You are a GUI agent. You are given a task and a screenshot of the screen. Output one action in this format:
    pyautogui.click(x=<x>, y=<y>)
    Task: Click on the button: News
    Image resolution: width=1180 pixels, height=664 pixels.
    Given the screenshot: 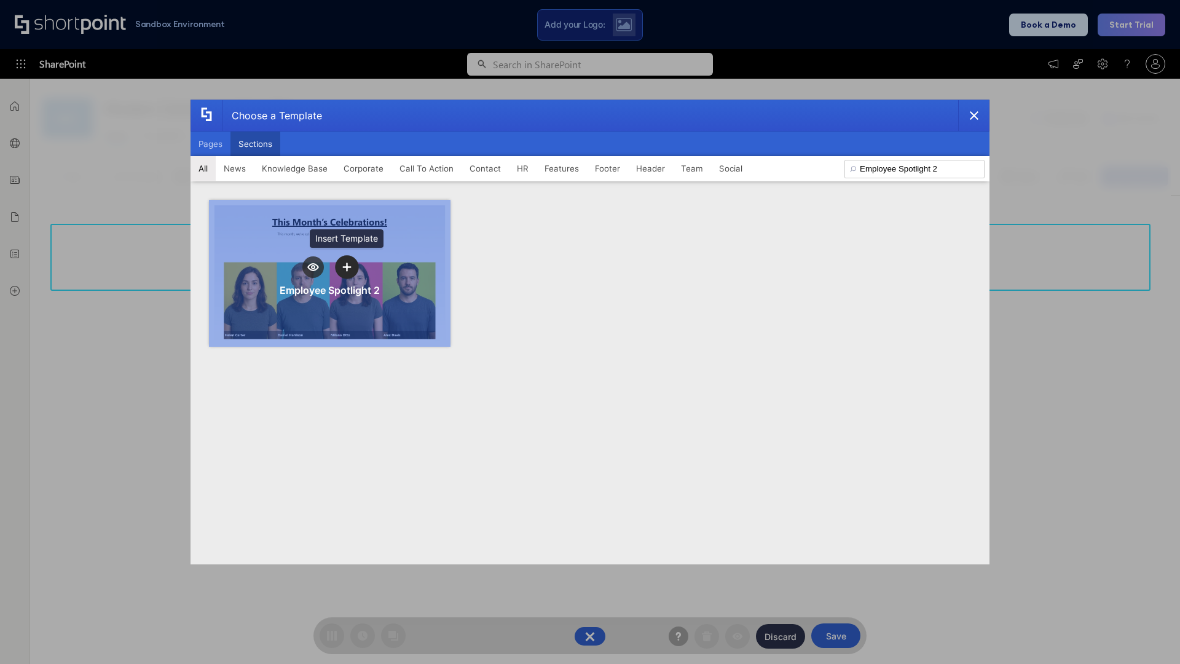 What is the action you would take?
    pyautogui.click(x=235, y=168)
    